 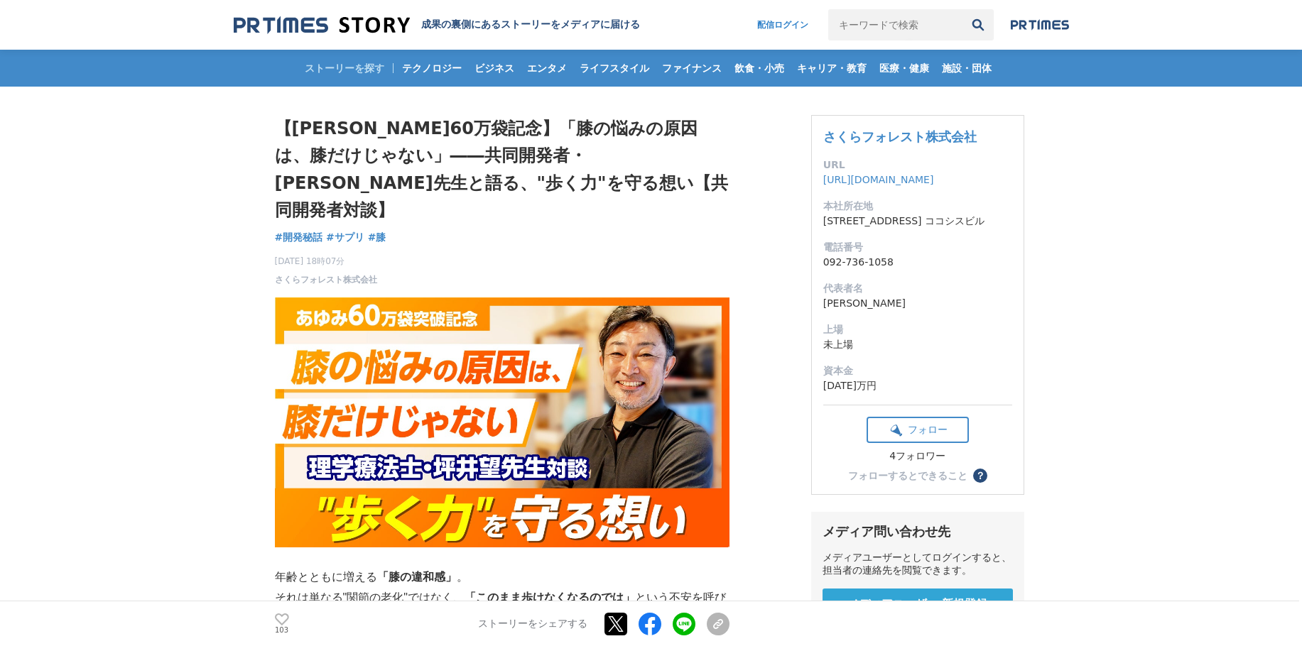 What do you see at coordinates (494, 68) in the screenshot?
I see `a: ビジネス` at bounding box center [494, 68].